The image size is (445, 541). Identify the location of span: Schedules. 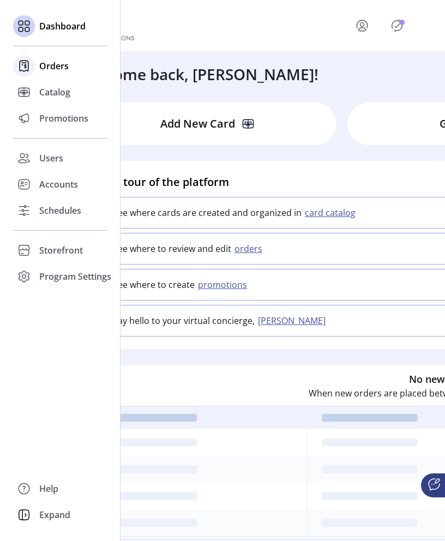
(60, 210).